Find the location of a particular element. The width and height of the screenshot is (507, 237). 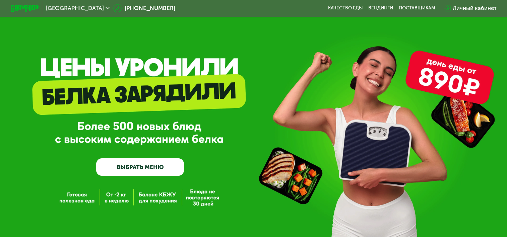

div: Личный кабинет is located at coordinates (474, 8).